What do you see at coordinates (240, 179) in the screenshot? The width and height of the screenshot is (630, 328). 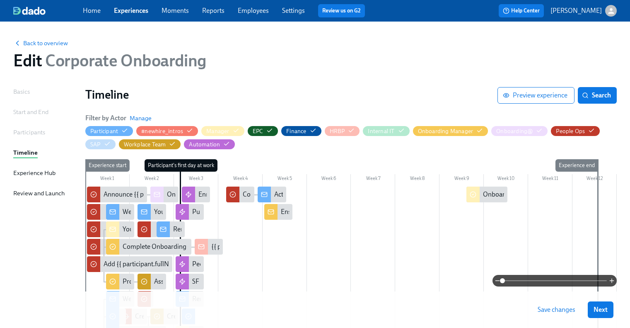 I see `div: Week 4` at bounding box center [240, 179].